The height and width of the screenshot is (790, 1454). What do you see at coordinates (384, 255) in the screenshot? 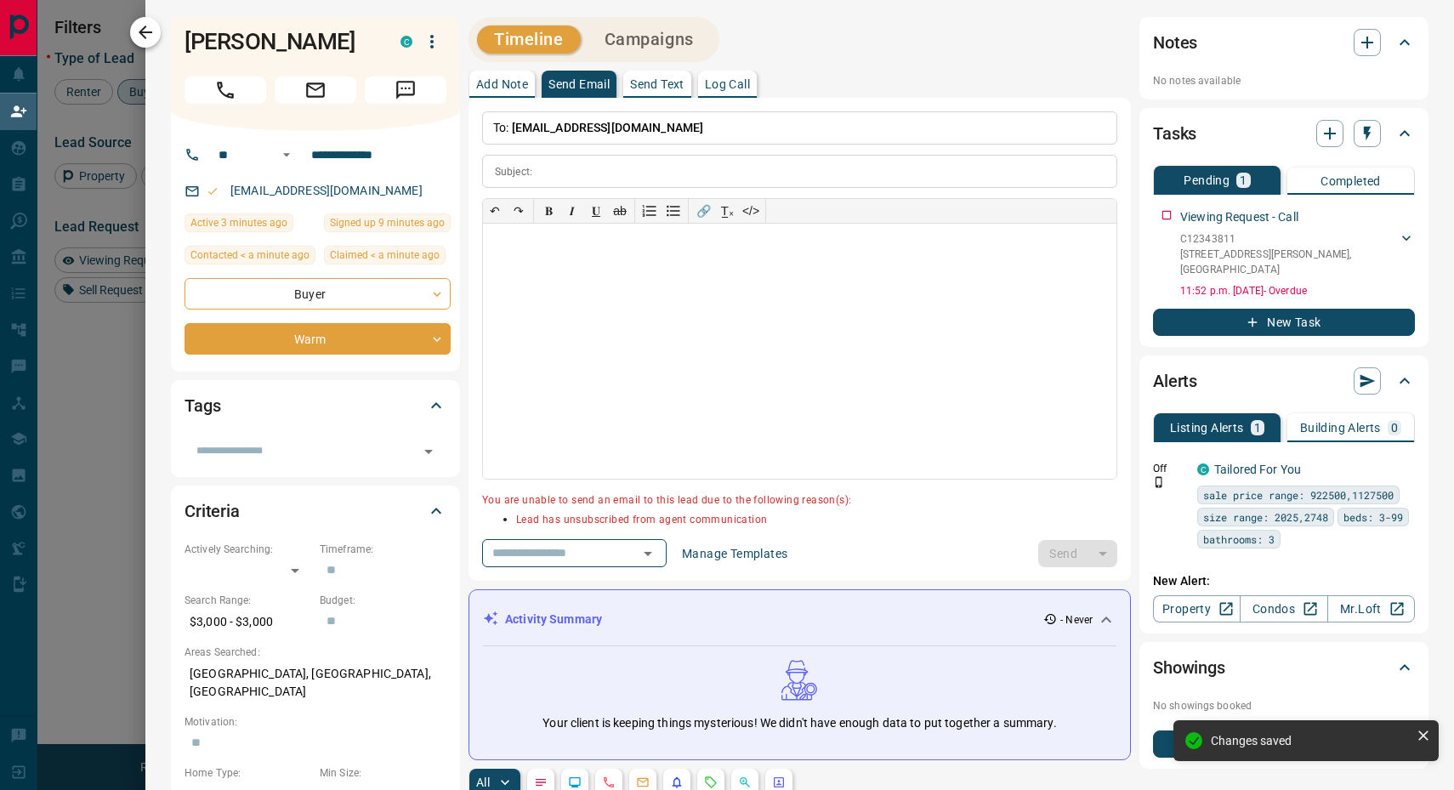
I see `span: Claimed < a minute ago` at bounding box center [384, 255].